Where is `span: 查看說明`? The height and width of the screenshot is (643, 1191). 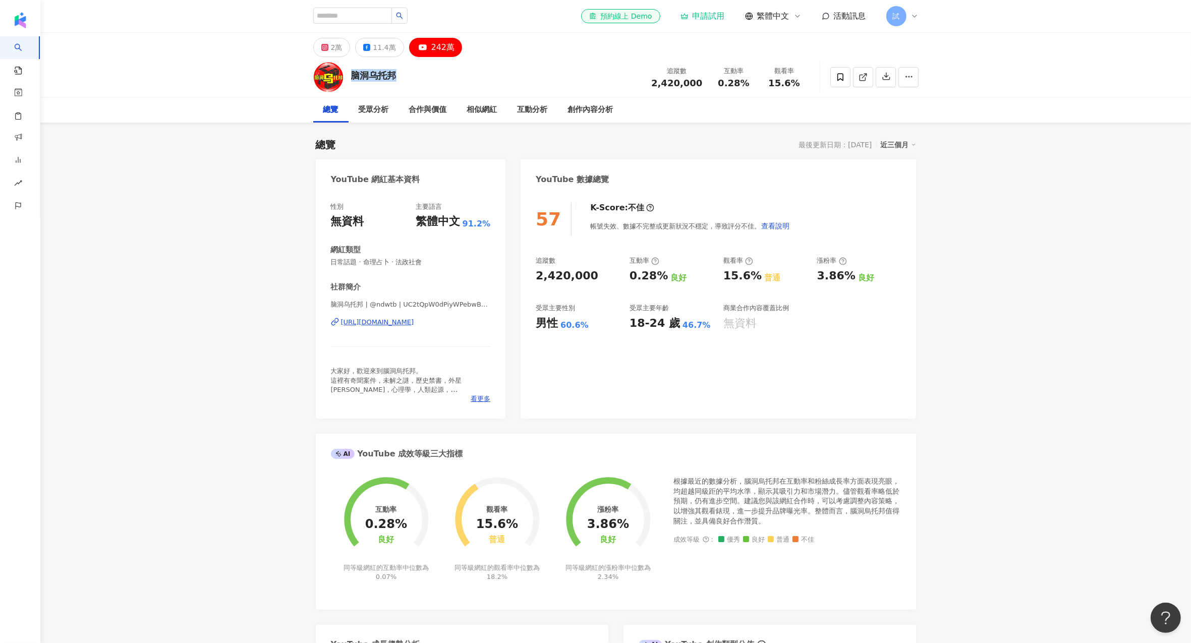 span: 查看說明 is located at coordinates (775, 226).